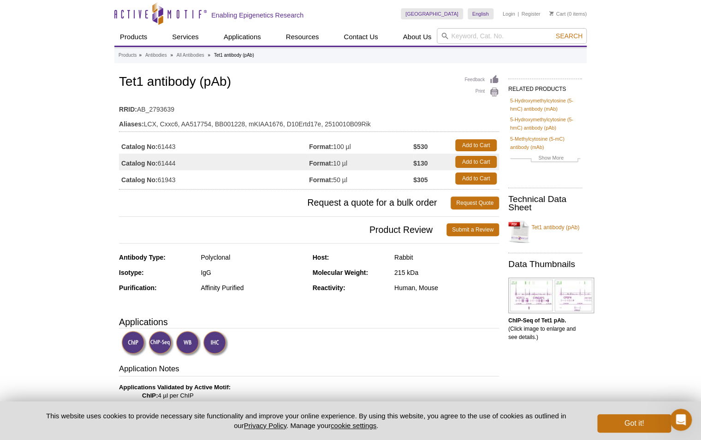 The width and height of the screenshot is (701, 440). Describe the element at coordinates (214, 179) in the screenshot. I see `td: 61943` at that location.